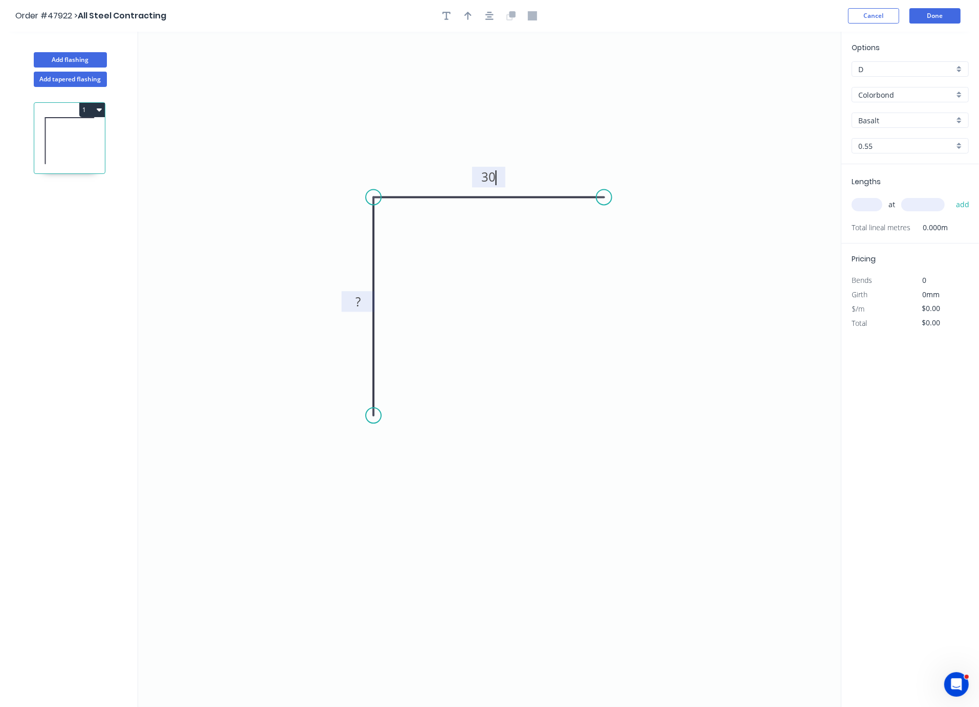 Image resolution: width=979 pixels, height=707 pixels. I want to click on span: Total, so click(859, 323).